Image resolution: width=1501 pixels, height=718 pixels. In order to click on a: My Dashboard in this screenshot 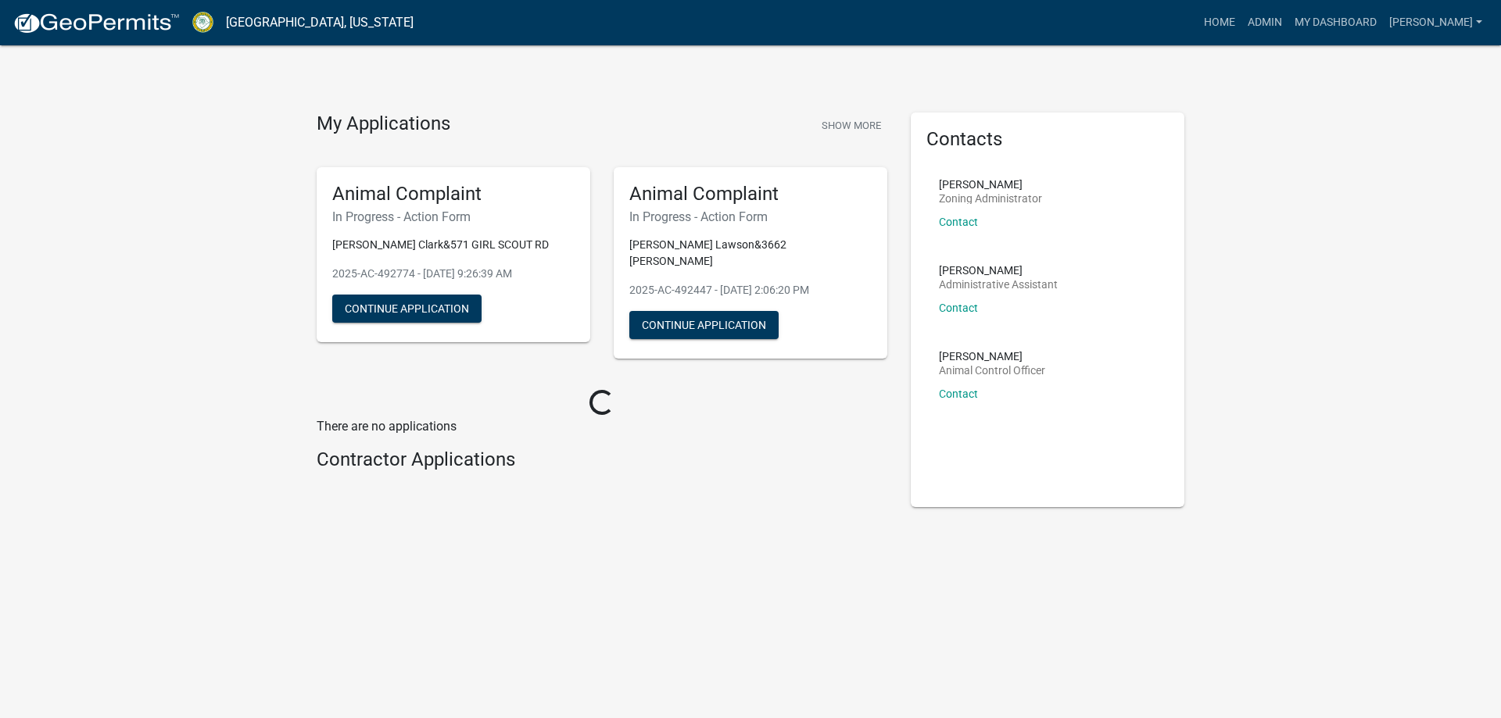, I will do `click(1335, 23)`.